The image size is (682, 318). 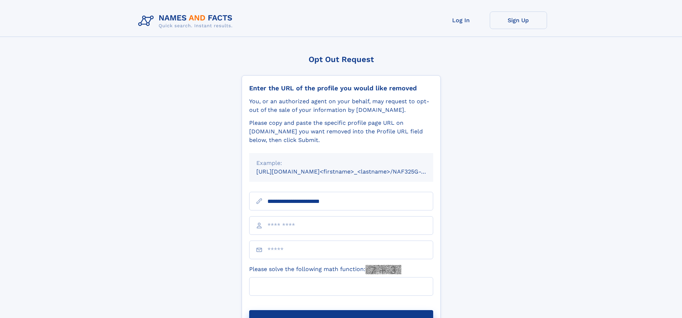 I want to click on img: Logo Names and Facts, so click(x=187, y=21).